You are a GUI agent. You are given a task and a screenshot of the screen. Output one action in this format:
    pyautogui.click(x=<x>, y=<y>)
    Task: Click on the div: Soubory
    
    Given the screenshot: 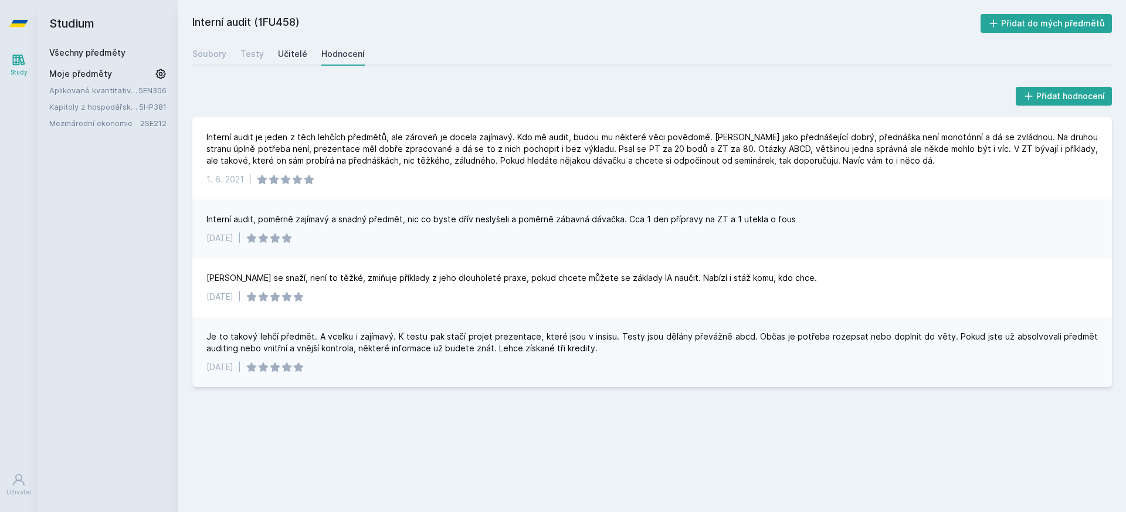 What is the action you would take?
    pyautogui.click(x=209, y=54)
    